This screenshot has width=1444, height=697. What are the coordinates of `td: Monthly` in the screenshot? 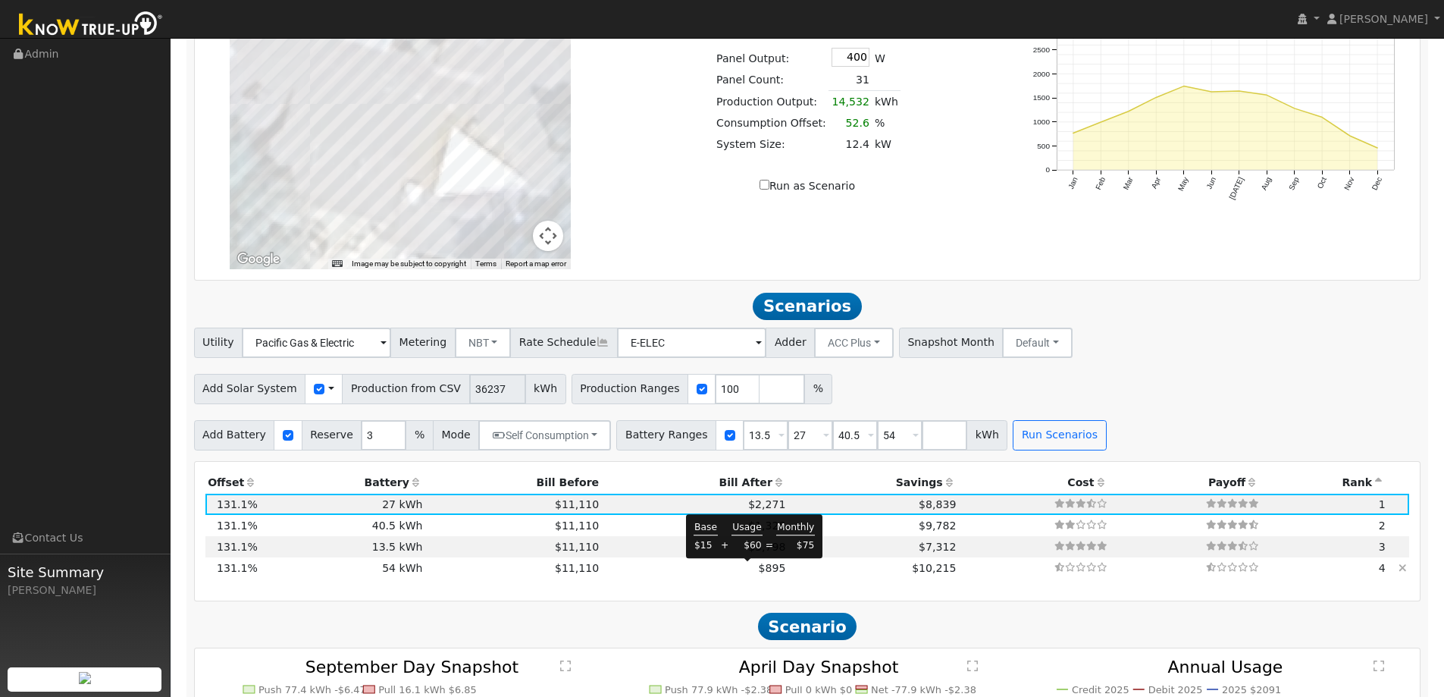 It's located at (795, 527).